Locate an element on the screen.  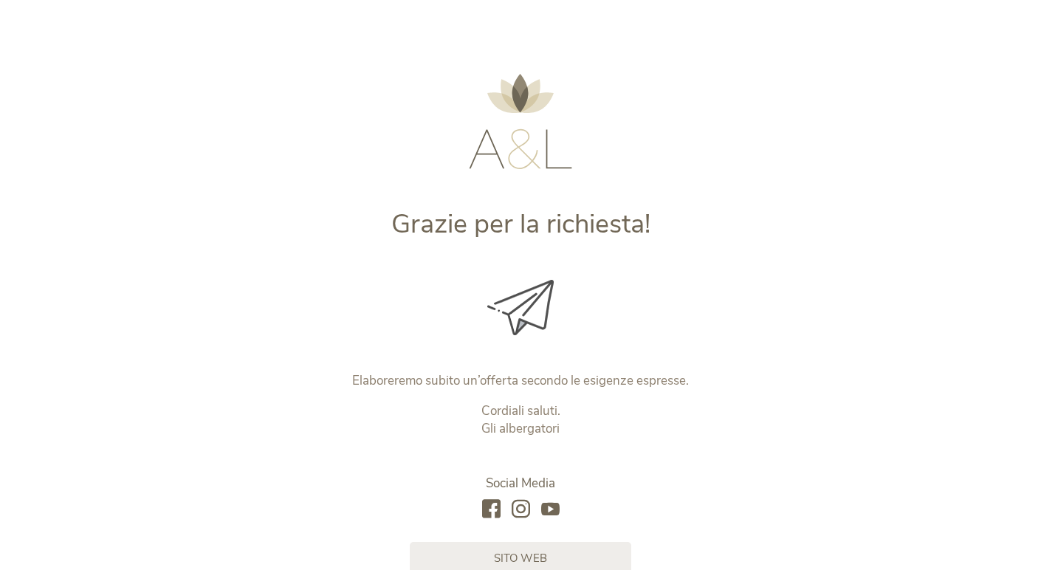
a: facebook is located at coordinates (491, 509).